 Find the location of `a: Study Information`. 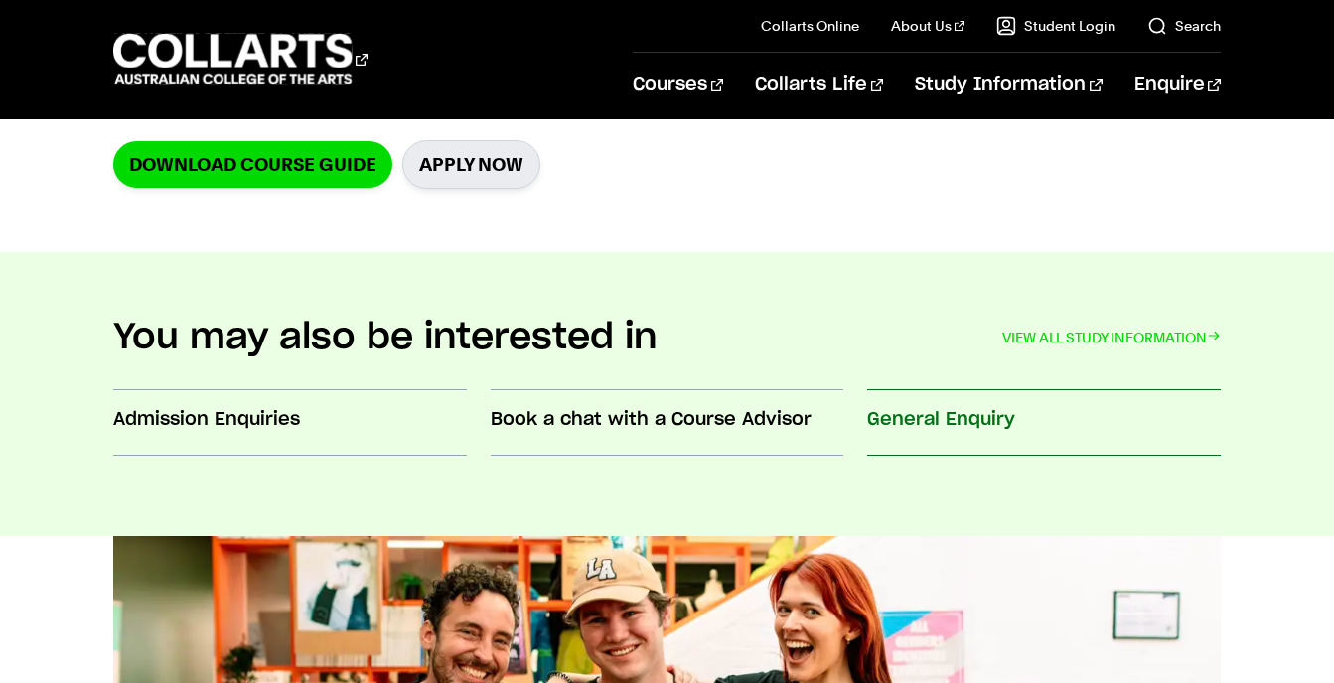

a: Study Information is located at coordinates (1008, 85).